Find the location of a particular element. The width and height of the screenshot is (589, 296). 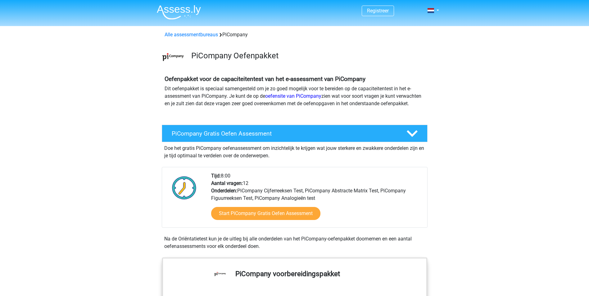

a: Alle assessmentbureaus is located at coordinates (191, 34).